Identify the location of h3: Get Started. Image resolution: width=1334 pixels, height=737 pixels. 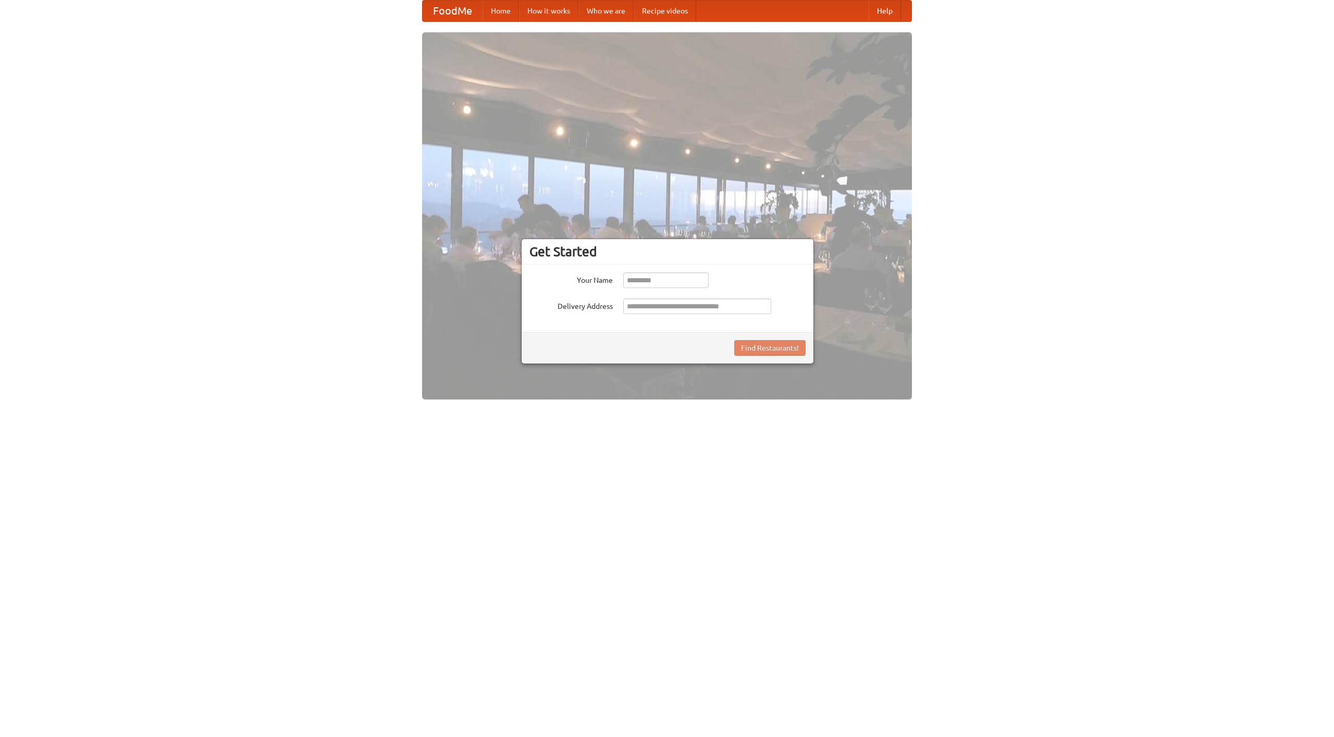
(668, 252).